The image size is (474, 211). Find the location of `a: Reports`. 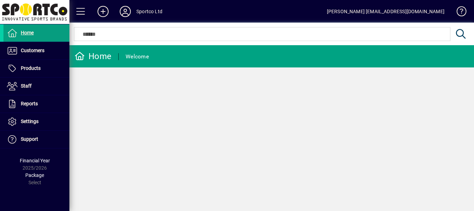

a: Reports is located at coordinates (36, 104).